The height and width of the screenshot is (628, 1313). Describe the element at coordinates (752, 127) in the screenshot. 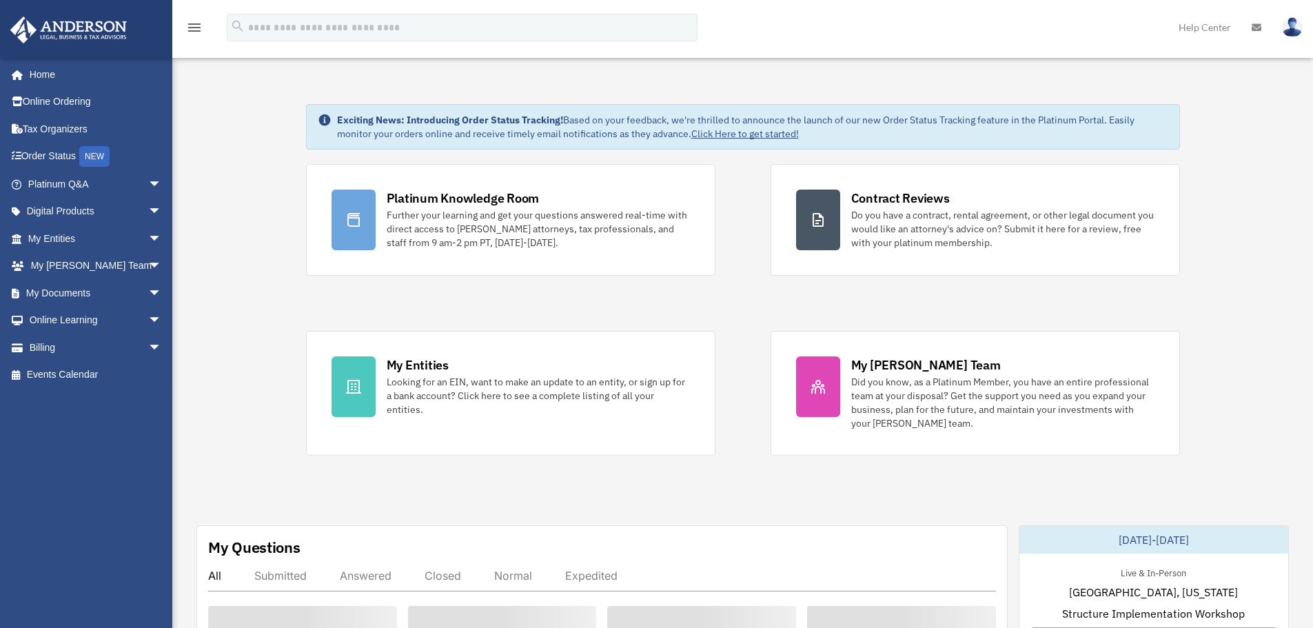

I see `div: Based on your feedback, we're thrilled to announce the launch of our new Order Status Tracking fe...` at that location.